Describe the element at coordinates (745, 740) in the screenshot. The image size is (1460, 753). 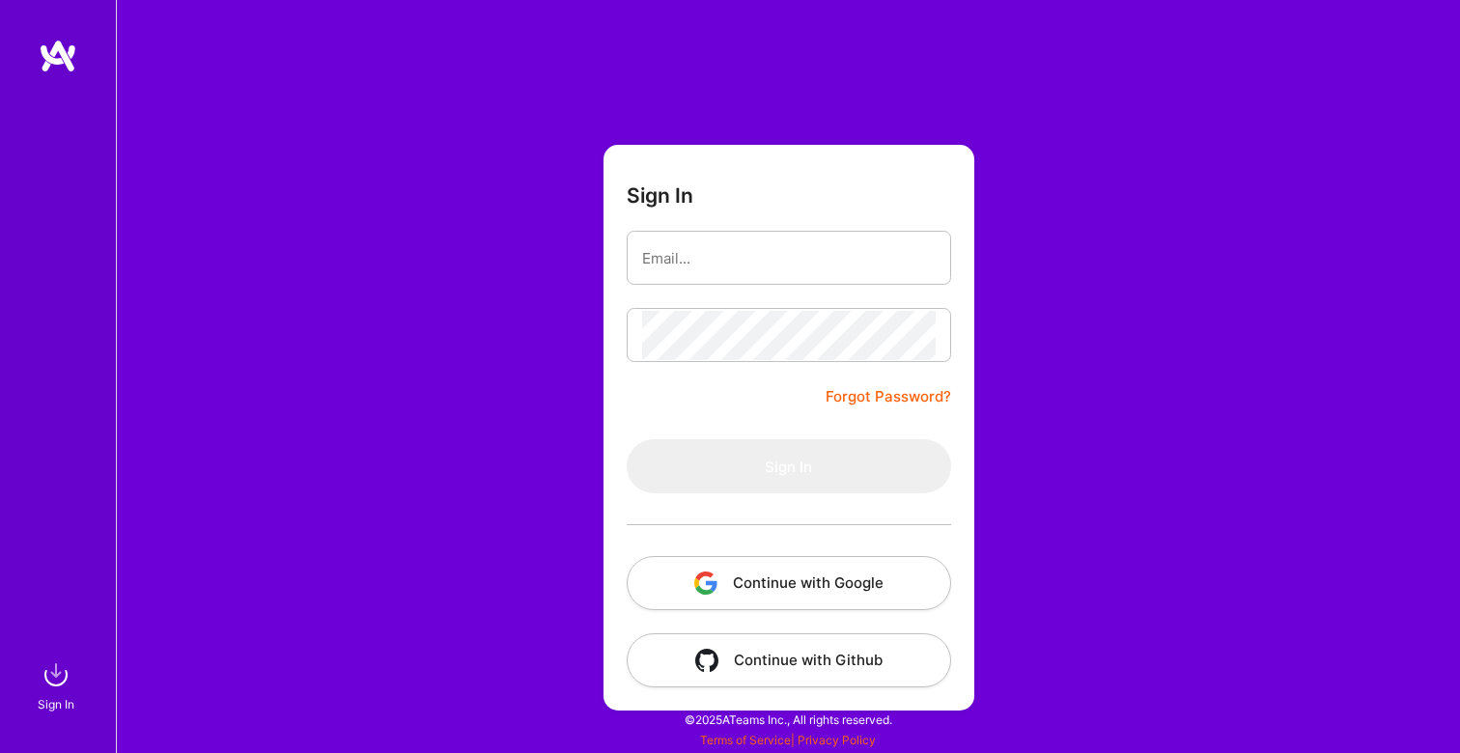
I see `a: Terms of Service` at that location.